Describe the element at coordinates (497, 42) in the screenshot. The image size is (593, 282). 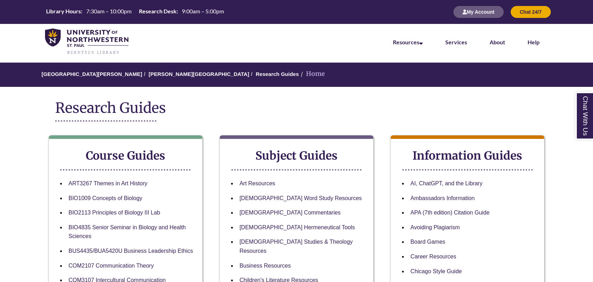
I see `a: About` at that location.